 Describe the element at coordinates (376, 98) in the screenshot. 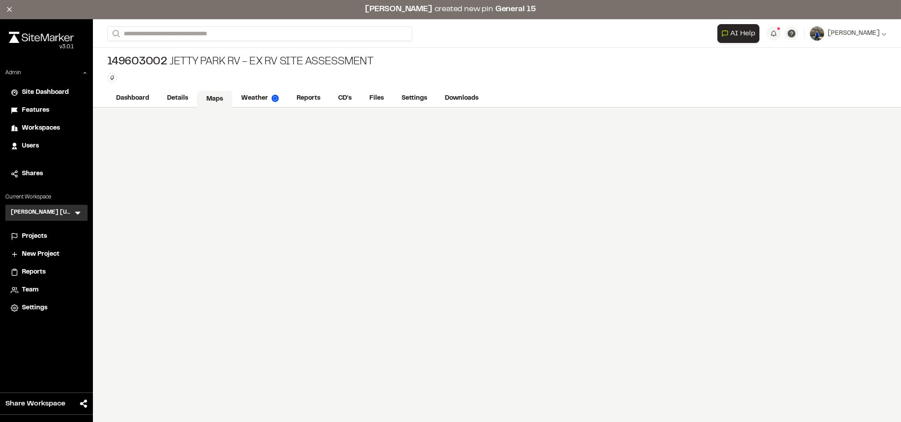

I see `a: Files` at that location.